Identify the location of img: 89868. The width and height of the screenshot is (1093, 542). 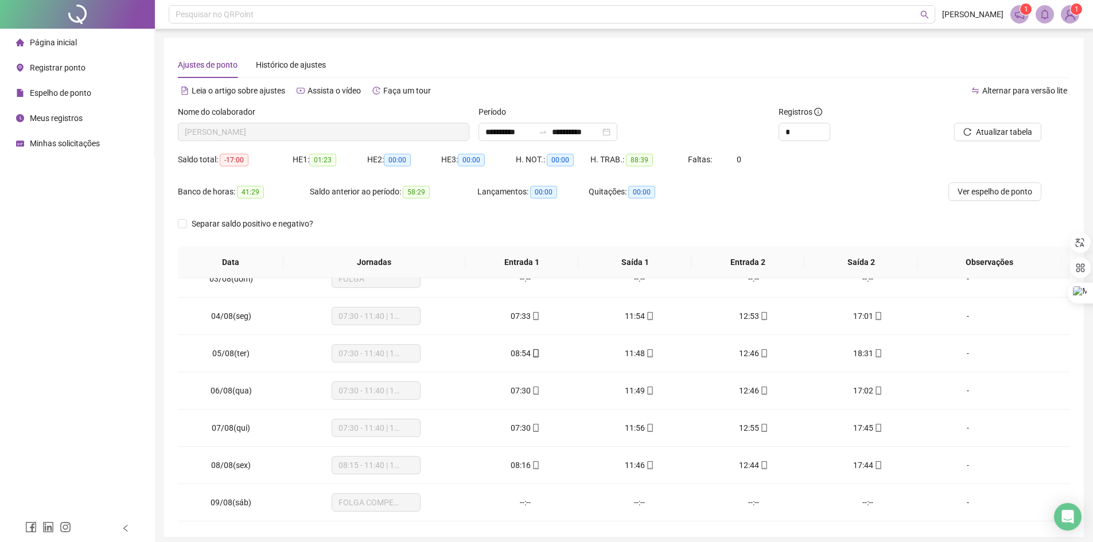
(1070, 14).